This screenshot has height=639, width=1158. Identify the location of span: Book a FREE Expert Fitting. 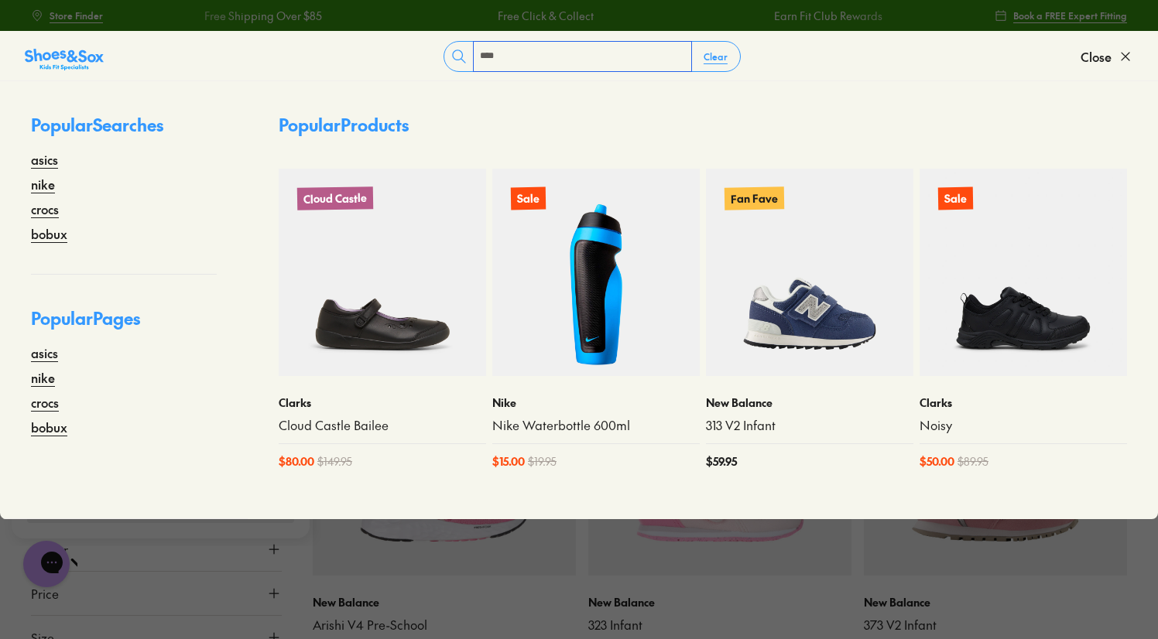
(1070, 15).